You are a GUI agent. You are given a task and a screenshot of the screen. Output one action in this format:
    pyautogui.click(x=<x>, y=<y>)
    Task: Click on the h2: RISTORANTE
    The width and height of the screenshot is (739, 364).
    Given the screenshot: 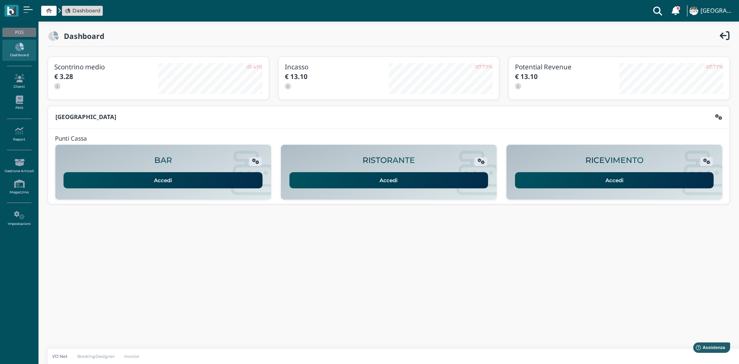 What is the action you would take?
    pyautogui.click(x=389, y=160)
    